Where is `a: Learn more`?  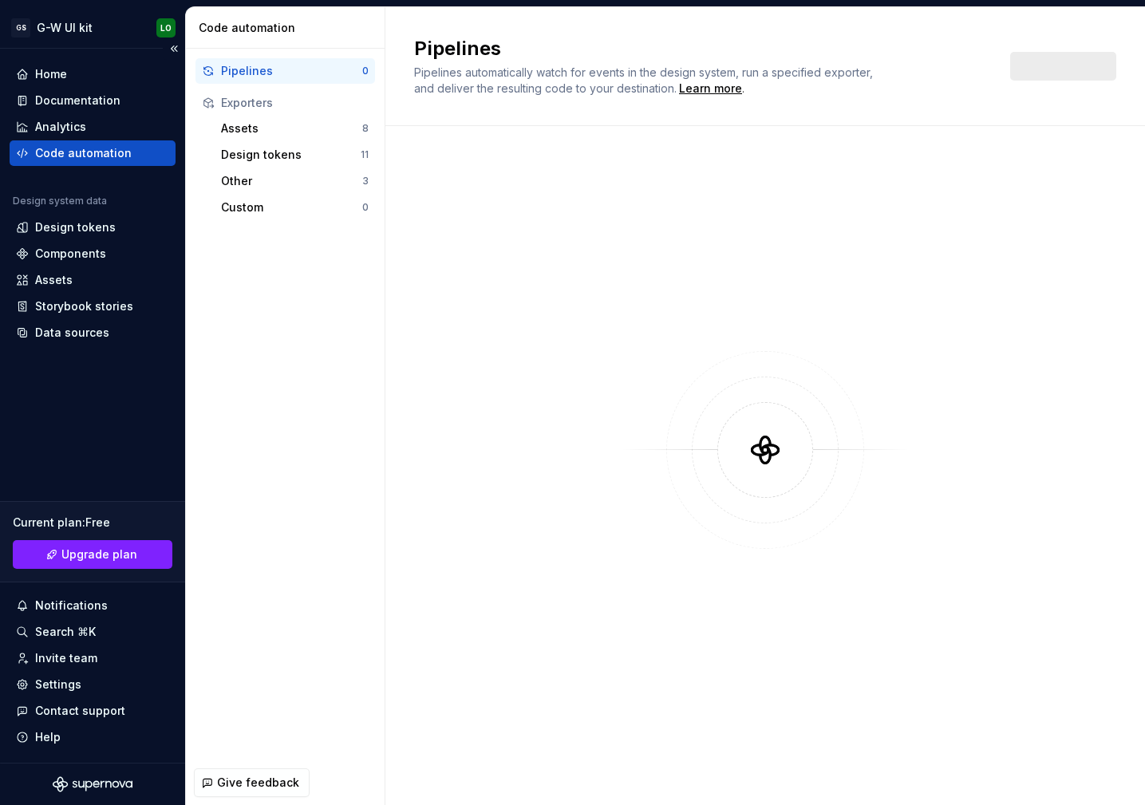
a: Learn more is located at coordinates (710, 89).